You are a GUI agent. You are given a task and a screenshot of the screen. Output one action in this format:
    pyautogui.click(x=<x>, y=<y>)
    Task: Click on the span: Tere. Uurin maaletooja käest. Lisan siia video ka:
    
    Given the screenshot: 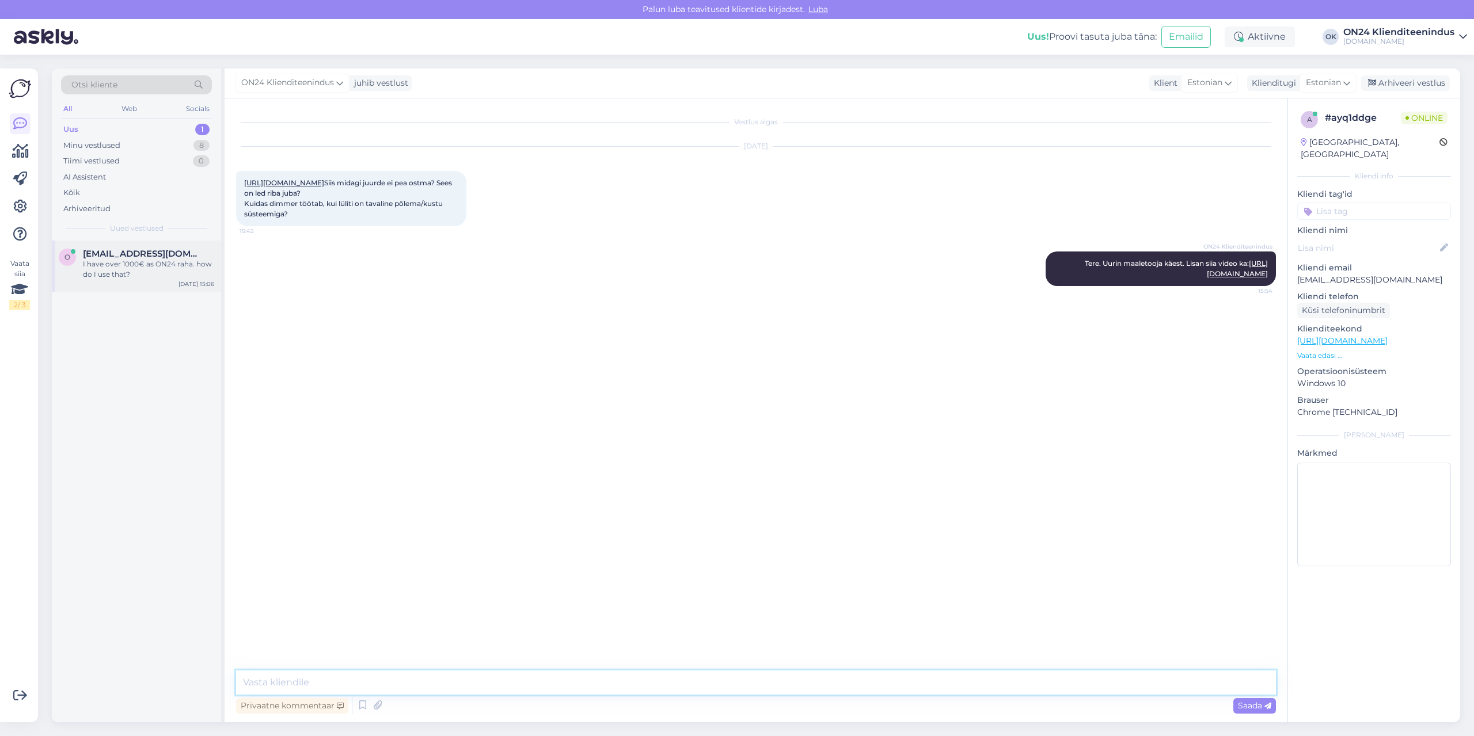 What is the action you would take?
    pyautogui.click(x=1176, y=268)
    